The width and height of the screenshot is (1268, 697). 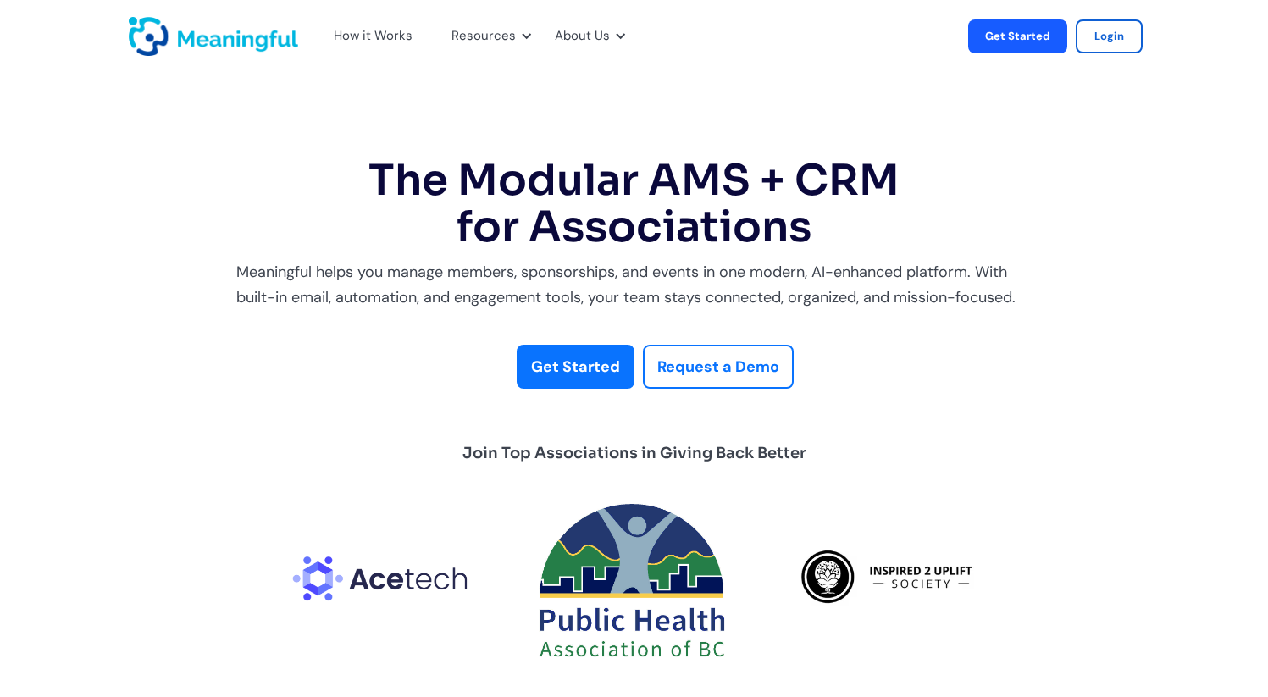 What do you see at coordinates (634, 285) in the screenshot?
I see `div: Meaningful helps you manage members, sponsorships, and events in one modern, AI-enhanced platform...` at bounding box center [634, 285].